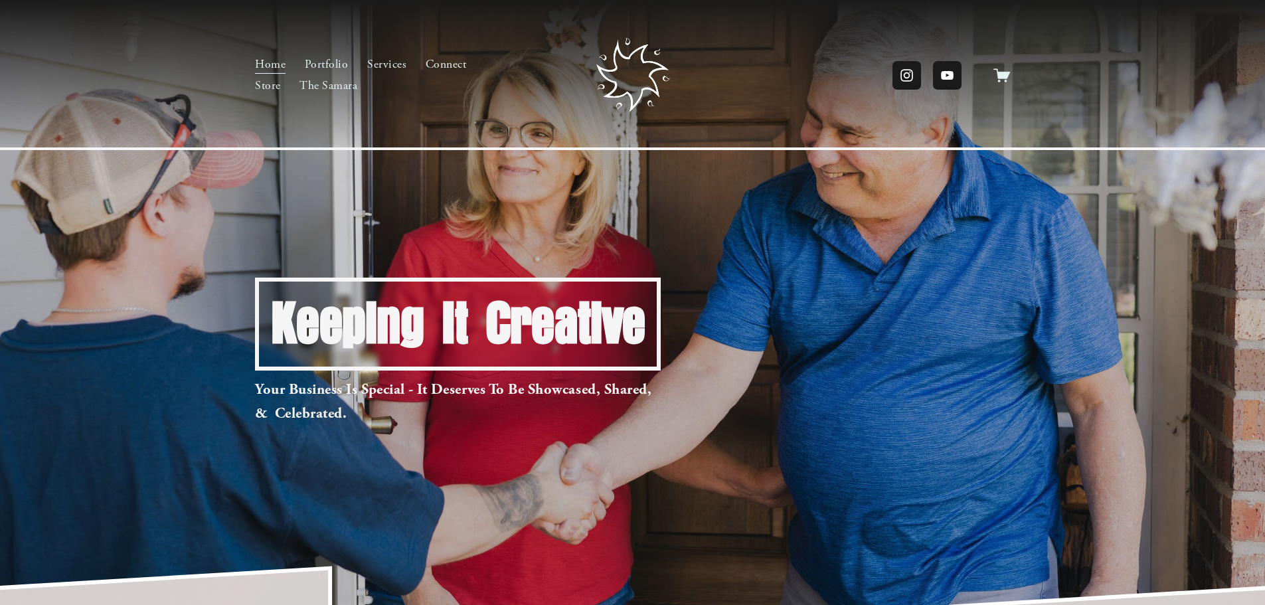 The image size is (1265, 605). I want to click on a: Store, so click(268, 86).